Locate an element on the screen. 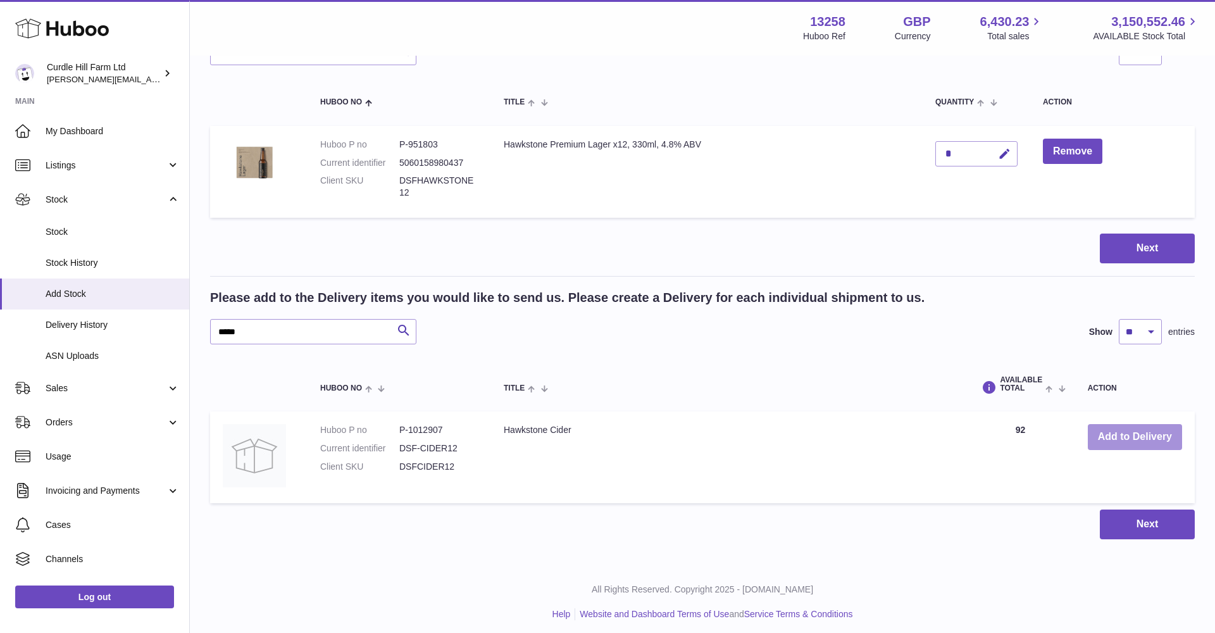  a: Website and Dashboard Terms of Use is located at coordinates (655, 614).